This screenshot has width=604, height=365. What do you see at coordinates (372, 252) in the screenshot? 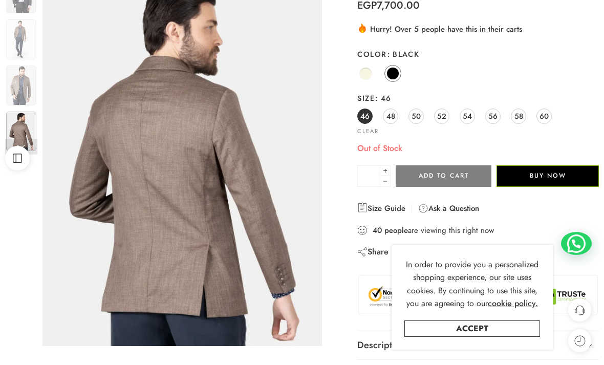
I see `div: Share` at bounding box center [372, 252].